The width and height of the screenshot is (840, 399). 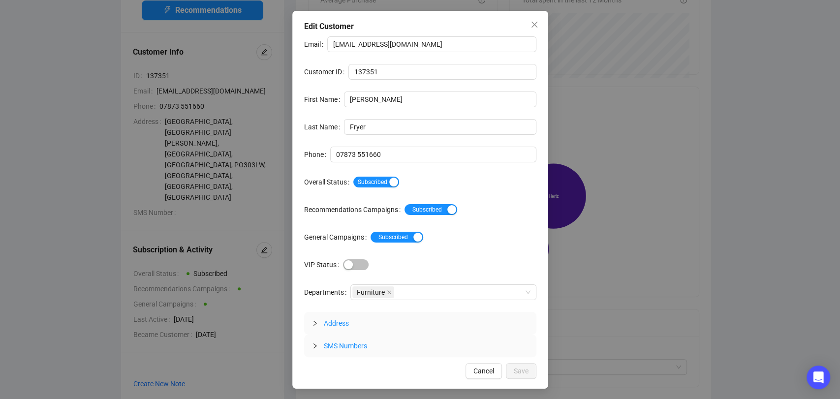 What do you see at coordinates (317, 155) in the screenshot?
I see `label: Phone` at bounding box center [317, 155].